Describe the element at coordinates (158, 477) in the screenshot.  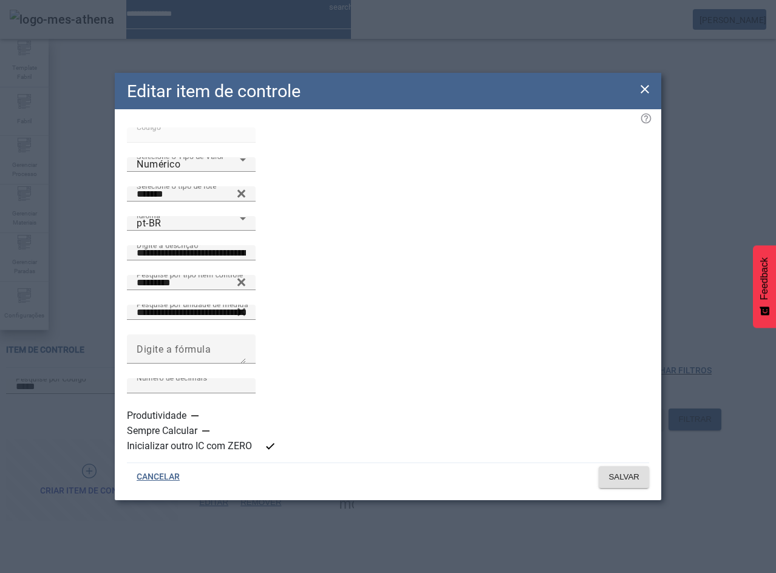
I see `span: CANCELAR` at that location.